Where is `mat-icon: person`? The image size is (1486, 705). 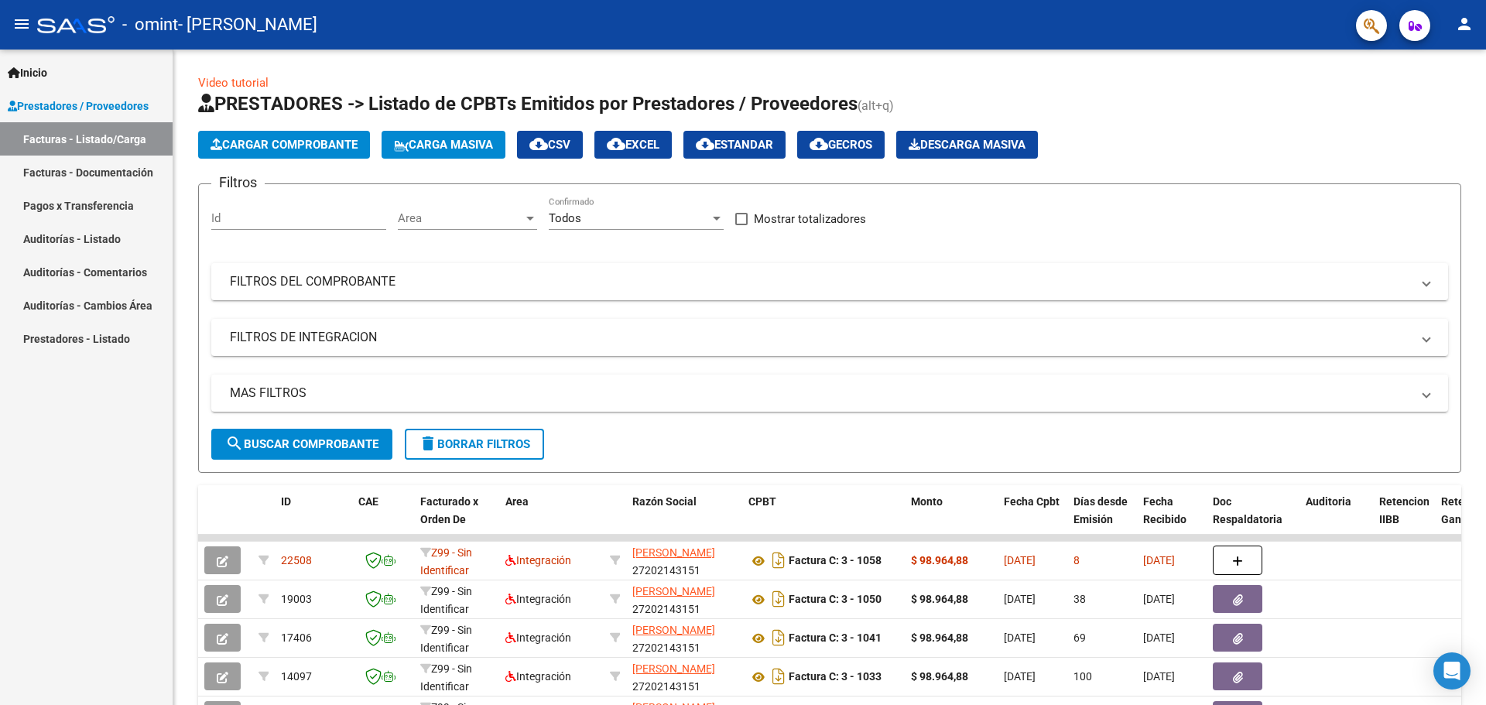
mat-icon: person is located at coordinates (1464, 24).